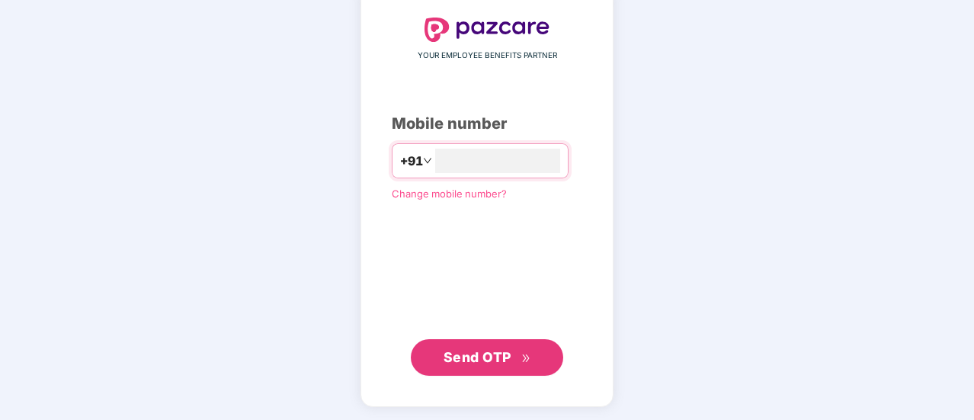  Describe the element at coordinates (411, 161) in the screenshot. I see `span: +91` at that location.